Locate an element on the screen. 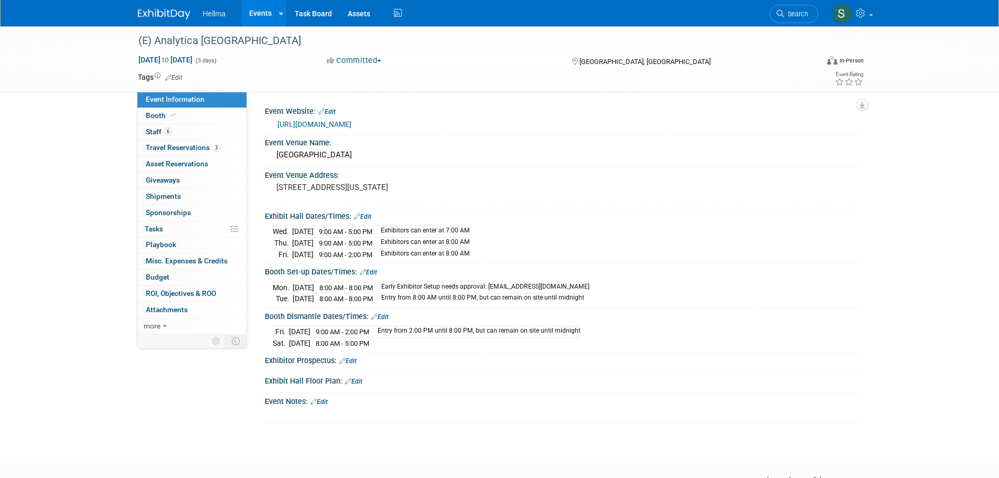 Image resolution: width=999 pixels, height=478 pixels. span: 6 is located at coordinates (168, 131).